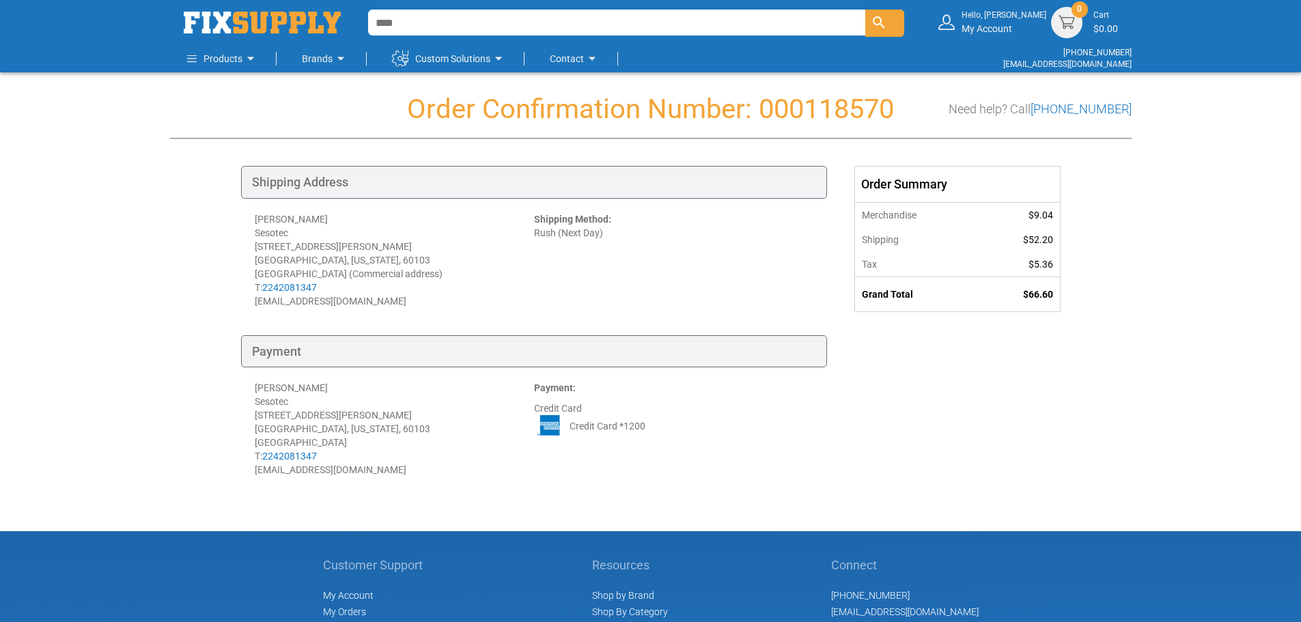 The image size is (1301, 622). Describe the element at coordinates (1106, 29) in the screenshot. I see `span: $0.00` at that location.